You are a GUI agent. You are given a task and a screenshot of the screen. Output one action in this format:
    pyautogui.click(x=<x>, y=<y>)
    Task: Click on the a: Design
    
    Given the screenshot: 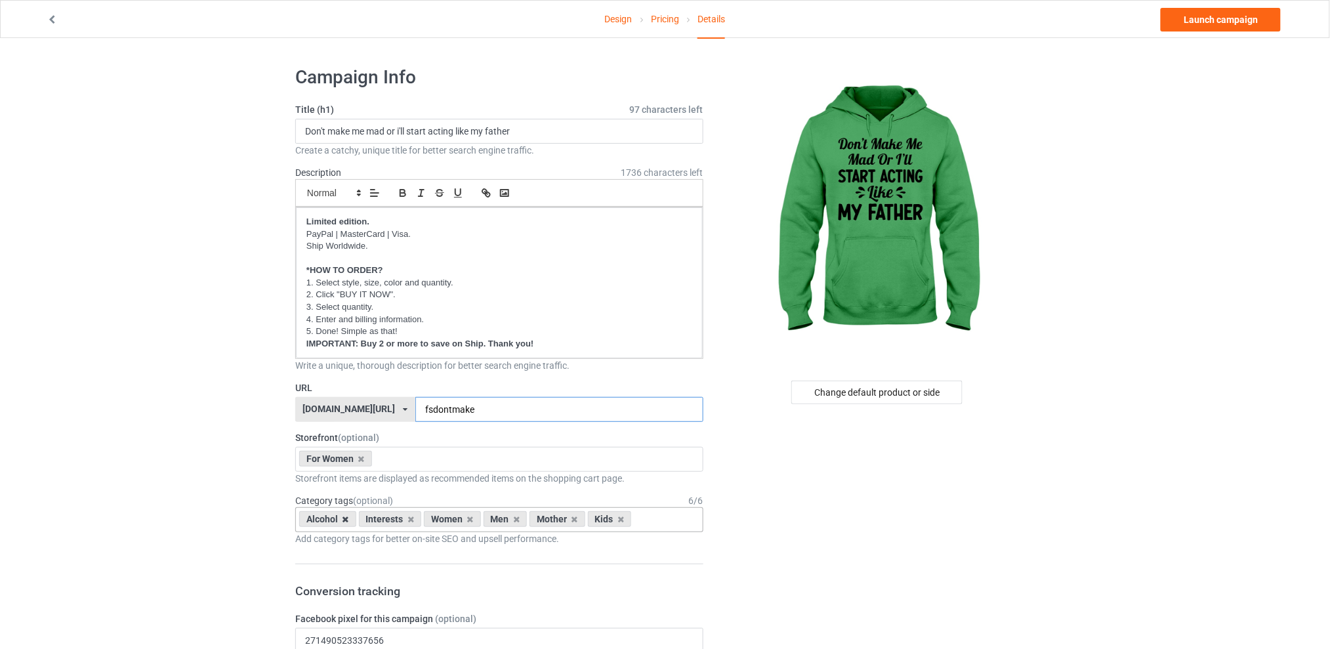 What is the action you would take?
    pyautogui.click(x=619, y=19)
    